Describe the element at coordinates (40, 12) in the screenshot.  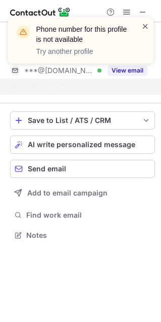
I see `img: ContactOut v5.3.10` at that location.